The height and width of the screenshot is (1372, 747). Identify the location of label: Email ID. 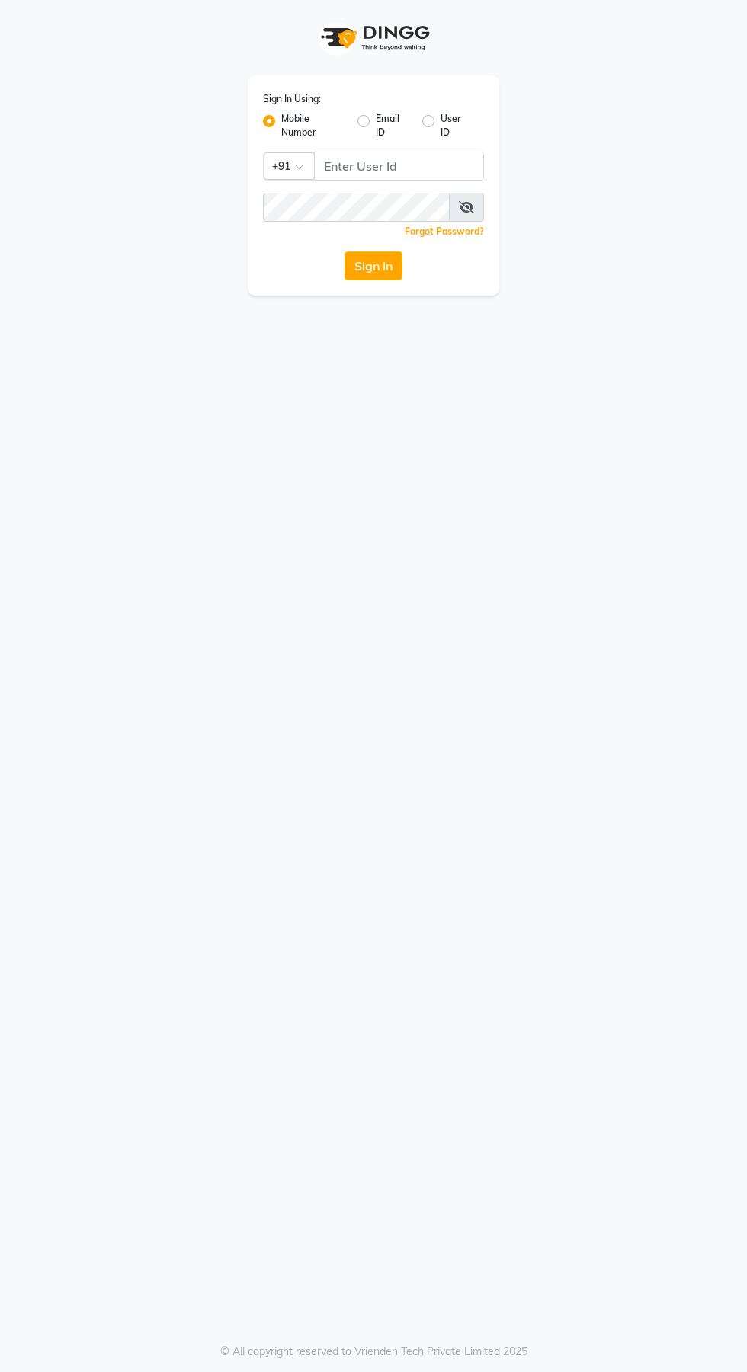
(392, 126).